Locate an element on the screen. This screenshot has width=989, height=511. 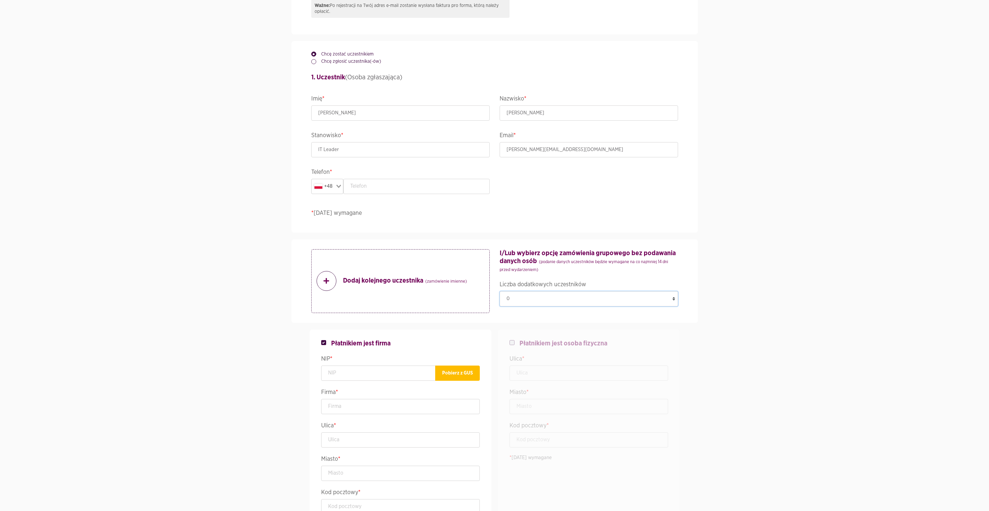
input: Telefon is located at coordinates (416, 186).